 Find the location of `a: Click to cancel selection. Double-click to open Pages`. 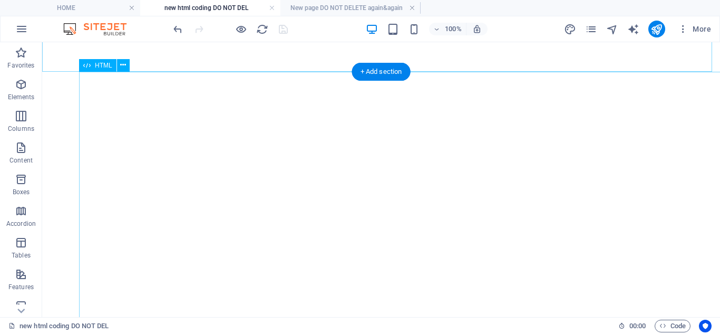

a: Click to cancel selection. Double-click to open Pages is located at coordinates (59, 326).